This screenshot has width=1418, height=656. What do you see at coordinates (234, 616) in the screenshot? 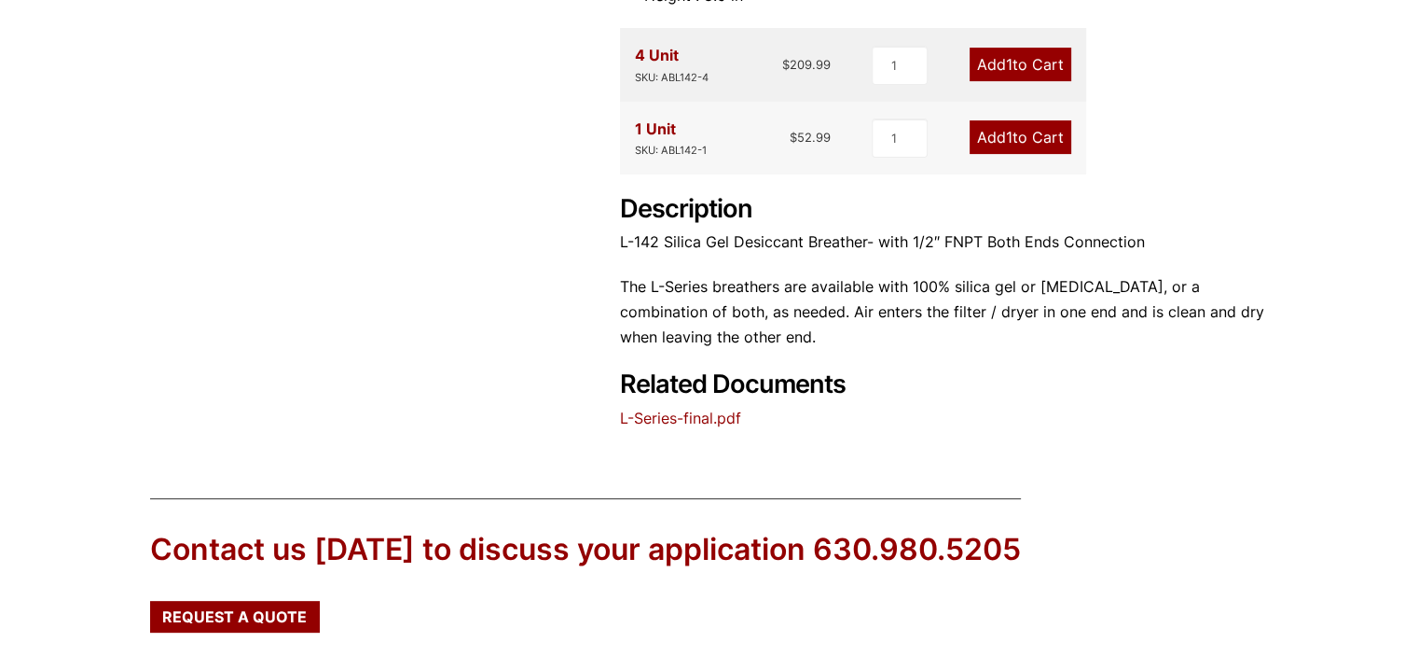
I see `span: Request a Quote` at bounding box center [234, 616].